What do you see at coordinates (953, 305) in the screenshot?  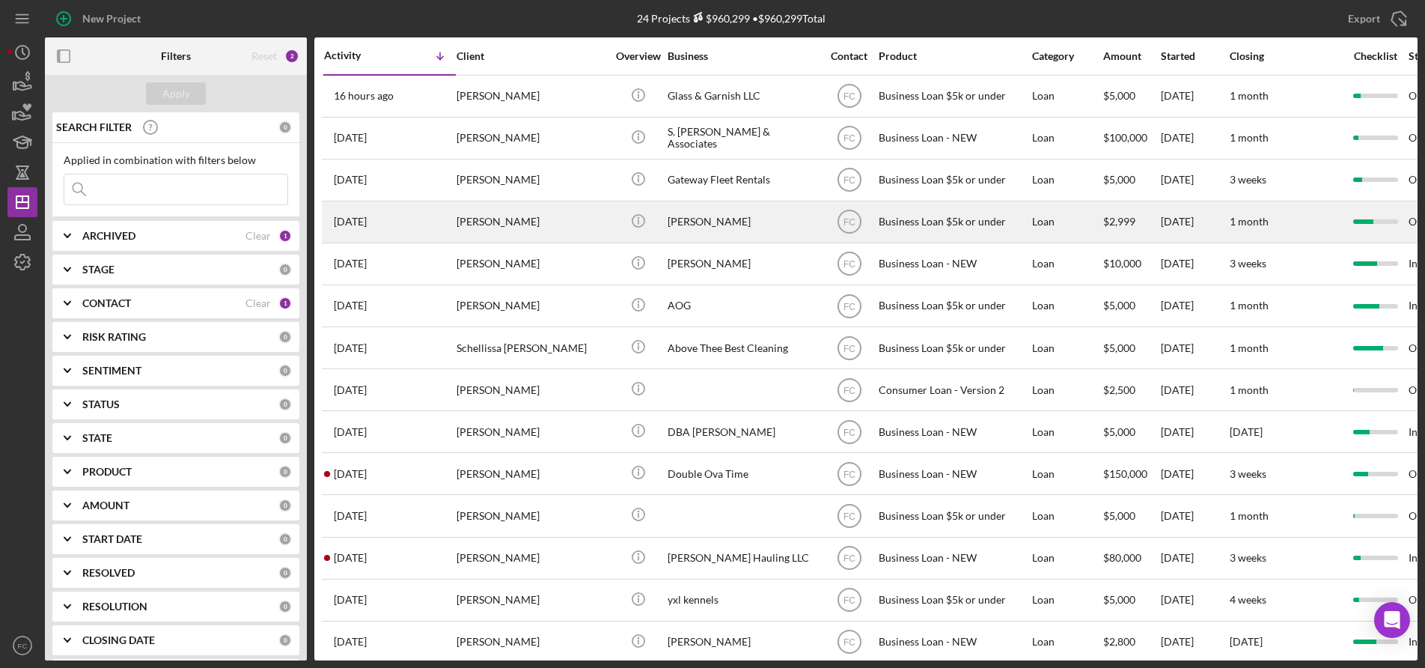 I see `div: Business Loan $5k or under` at bounding box center [953, 305].